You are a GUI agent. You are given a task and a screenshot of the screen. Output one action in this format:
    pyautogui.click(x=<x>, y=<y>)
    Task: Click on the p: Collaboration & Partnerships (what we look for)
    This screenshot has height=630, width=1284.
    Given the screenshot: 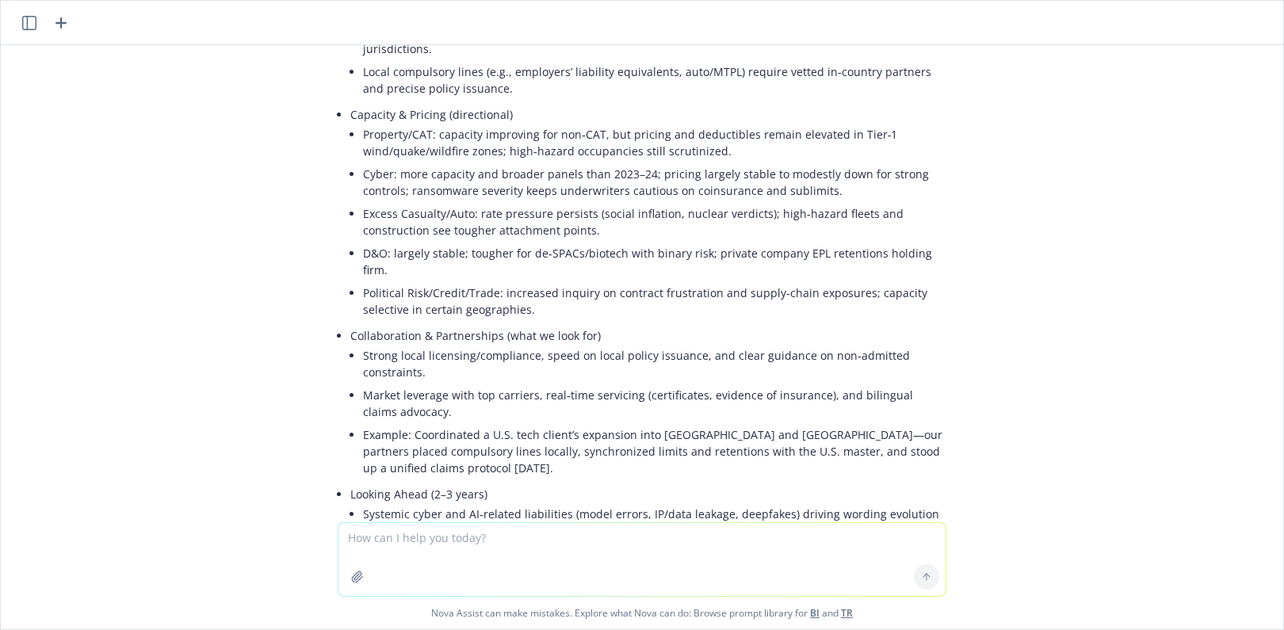 What is the action you would take?
    pyautogui.click(x=648, y=335)
    